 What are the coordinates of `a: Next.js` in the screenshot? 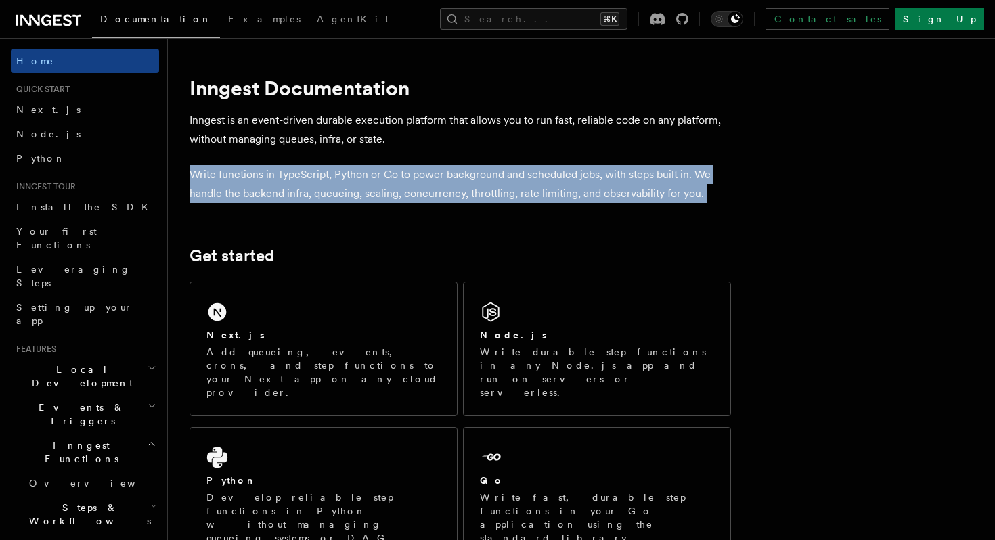 It's located at (85, 110).